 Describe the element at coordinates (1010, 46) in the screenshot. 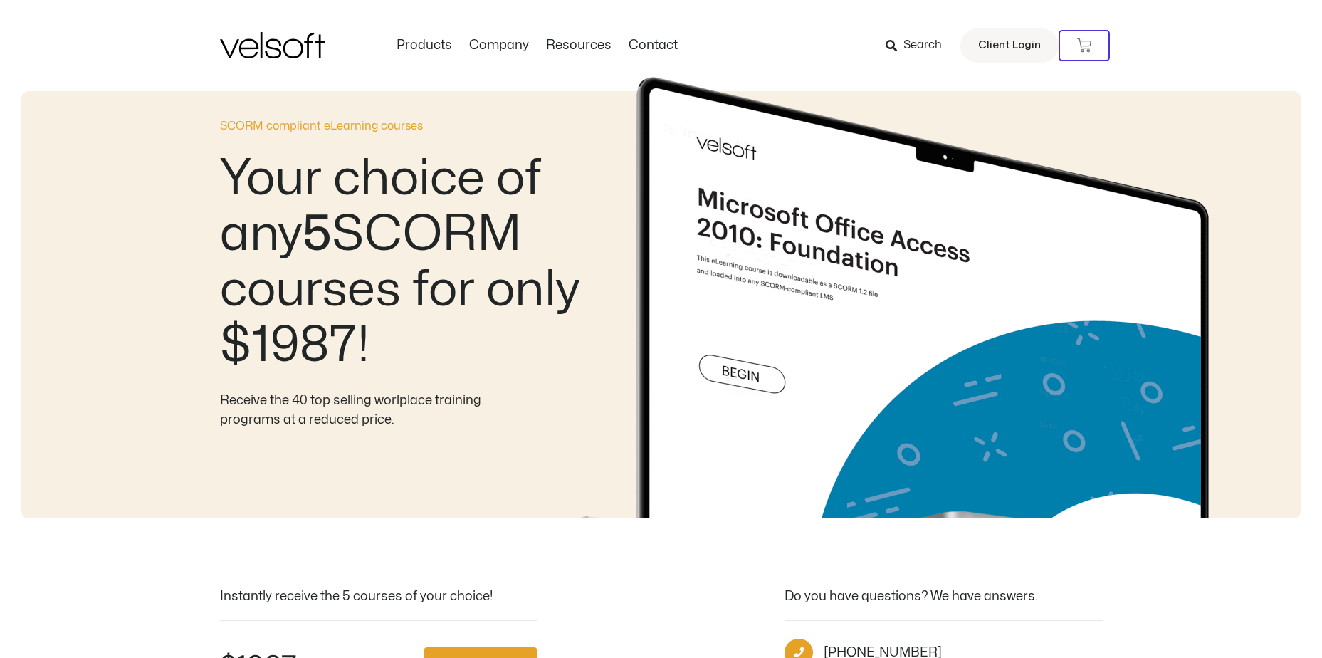

I see `span: Client Login` at that location.